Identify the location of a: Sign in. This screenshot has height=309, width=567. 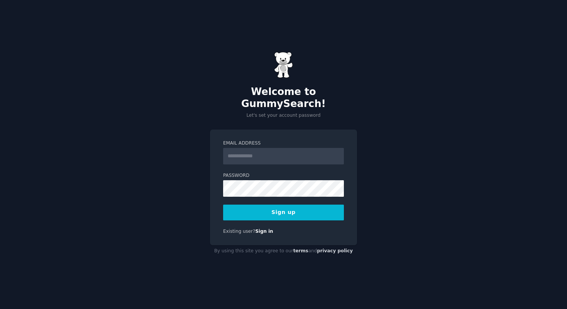
(265, 231).